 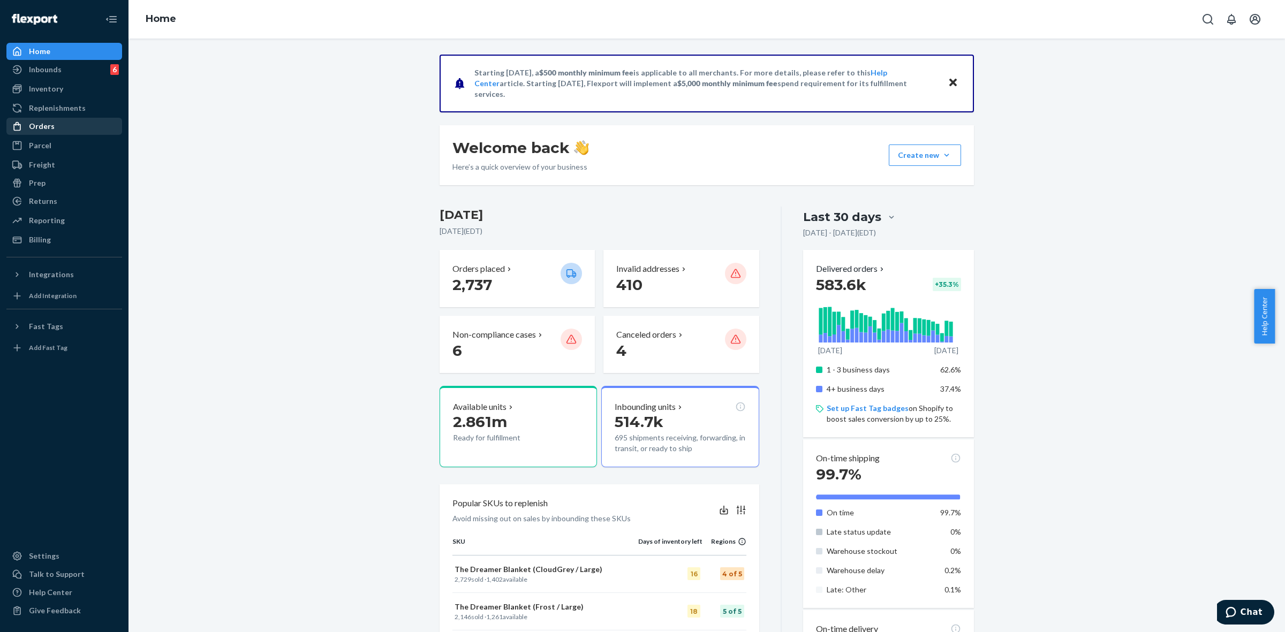 What do you see at coordinates (462, 617) in the screenshot?
I see `span: 2,146` at bounding box center [462, 617].